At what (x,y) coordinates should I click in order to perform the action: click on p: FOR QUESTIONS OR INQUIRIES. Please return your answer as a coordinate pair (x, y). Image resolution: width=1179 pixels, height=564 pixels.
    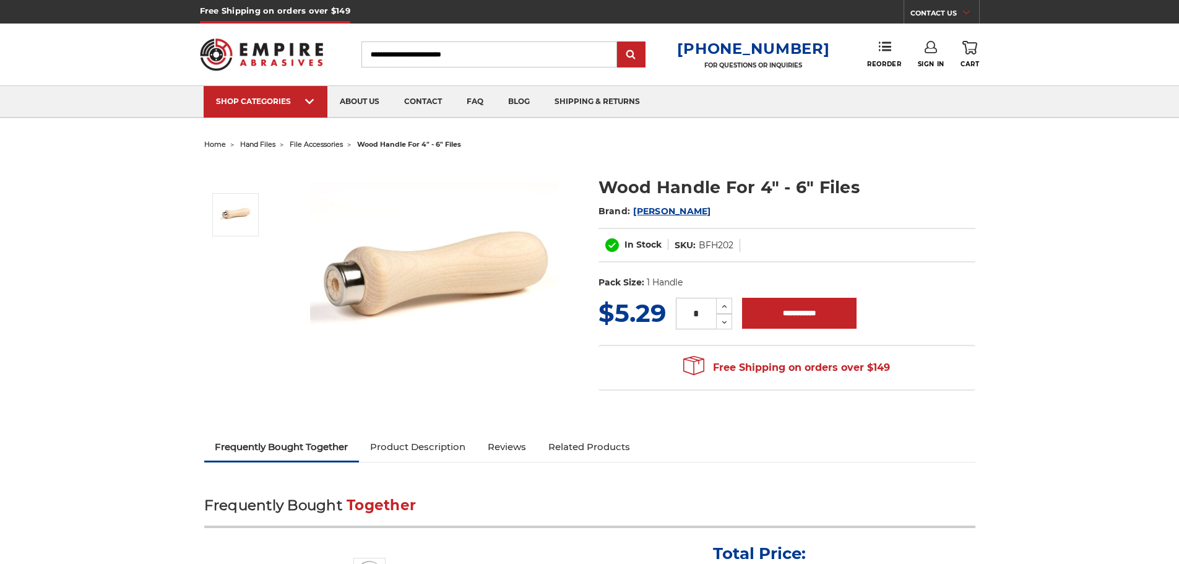
    Looking at the image, I should click on (753, 65).